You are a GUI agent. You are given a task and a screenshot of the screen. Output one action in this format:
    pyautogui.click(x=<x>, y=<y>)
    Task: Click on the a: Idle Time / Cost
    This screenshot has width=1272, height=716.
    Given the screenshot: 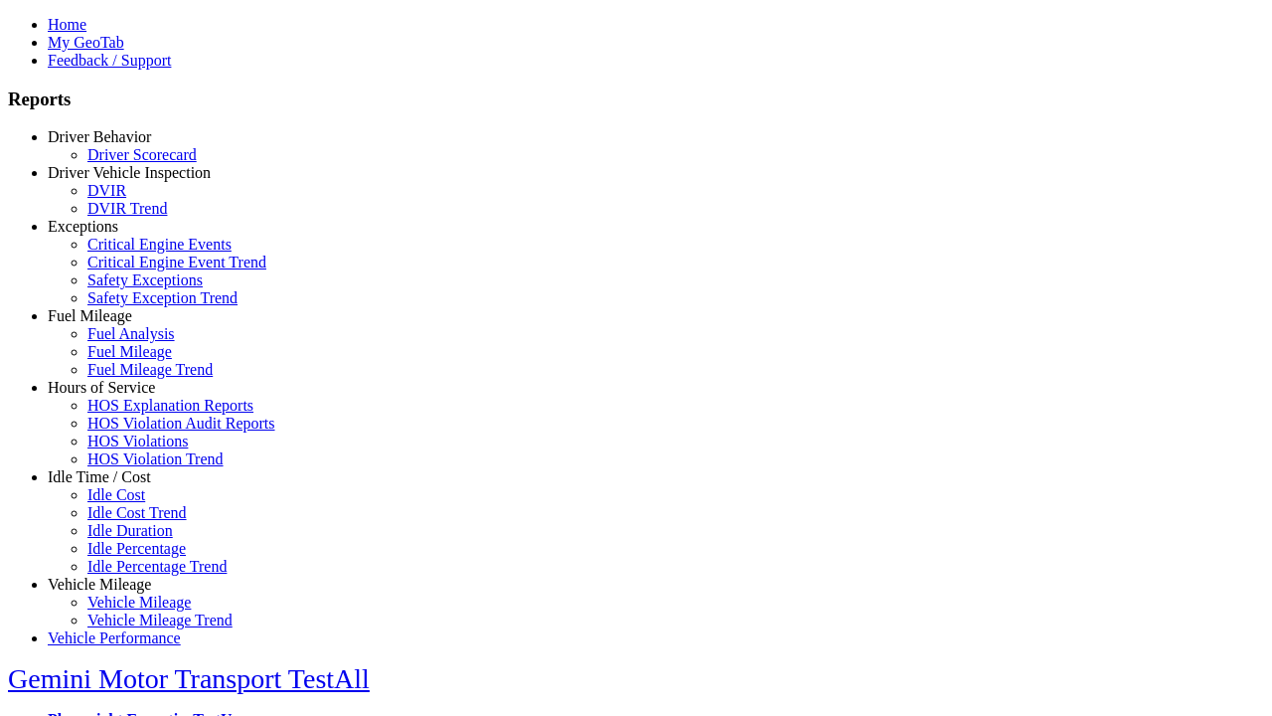 What is the action you would take?
    pyautogui.click(x=99, y=476)
    